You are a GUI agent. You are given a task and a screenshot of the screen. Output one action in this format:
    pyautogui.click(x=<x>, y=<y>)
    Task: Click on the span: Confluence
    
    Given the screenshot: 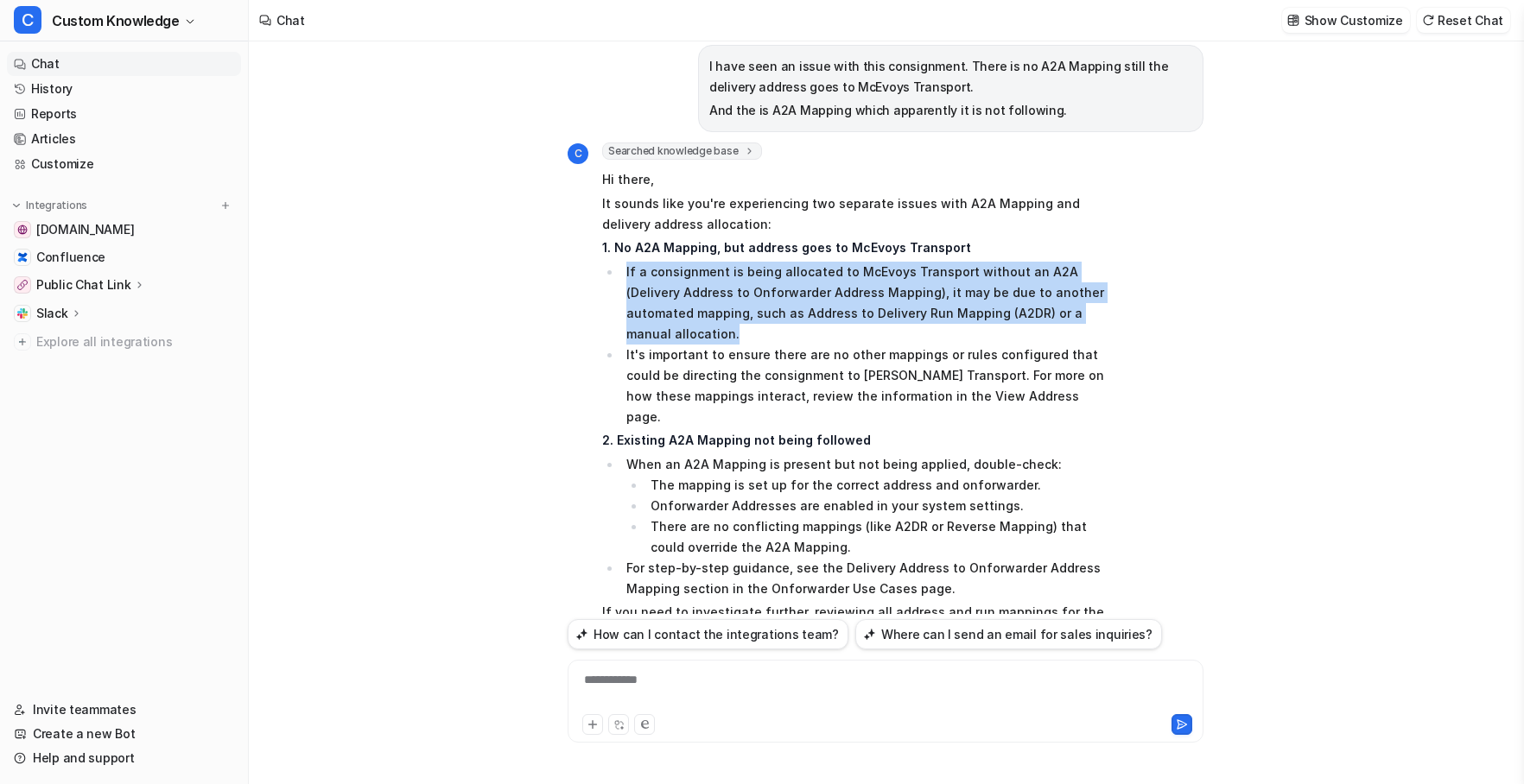 What is the action you would take?
    pyautogui.click(x=71, y=257)
    